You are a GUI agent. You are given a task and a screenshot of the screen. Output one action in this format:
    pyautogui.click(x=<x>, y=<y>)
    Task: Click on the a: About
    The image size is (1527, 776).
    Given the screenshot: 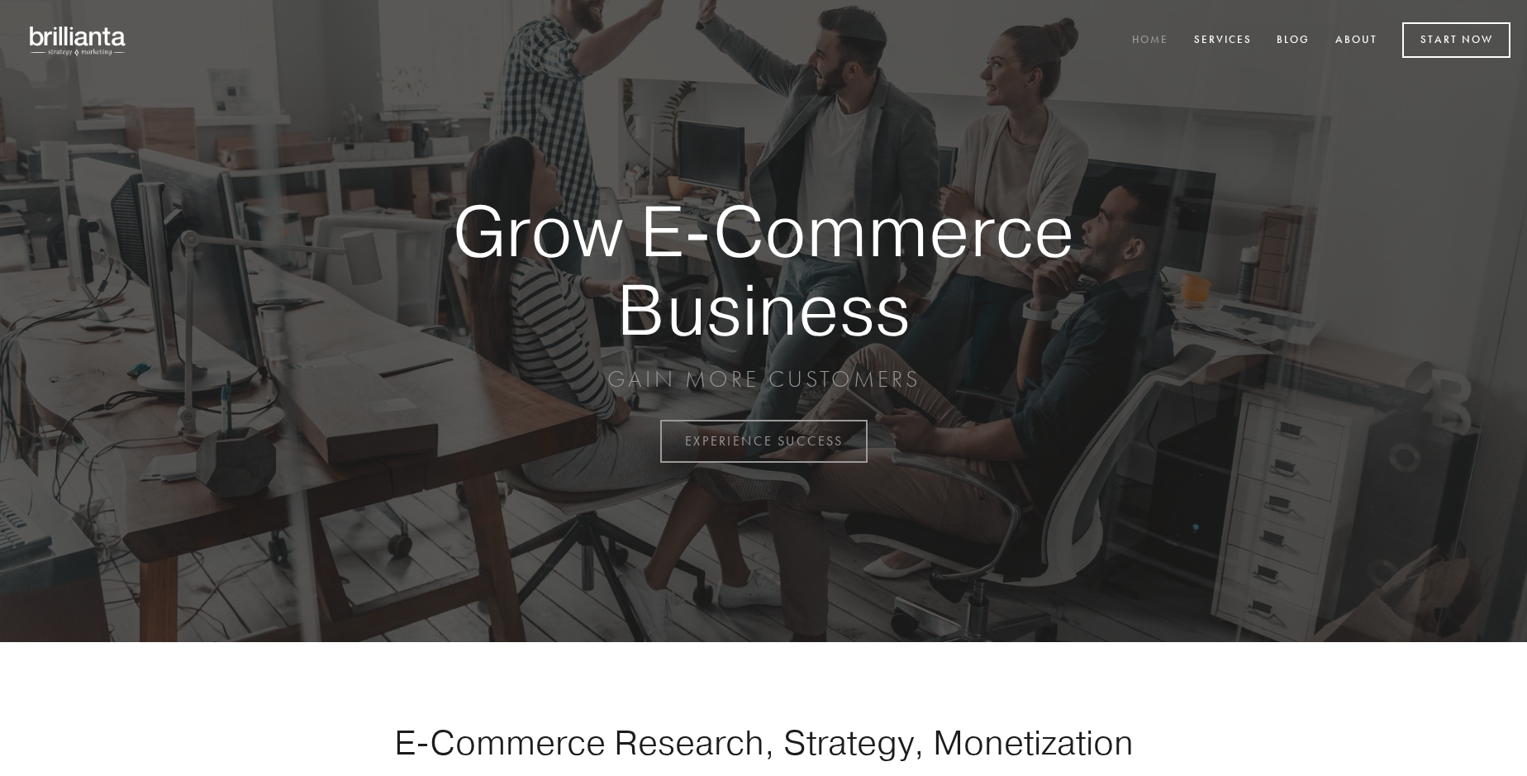 What is the action you would take?
    pyautogui.click(x=1356, y=40)
    